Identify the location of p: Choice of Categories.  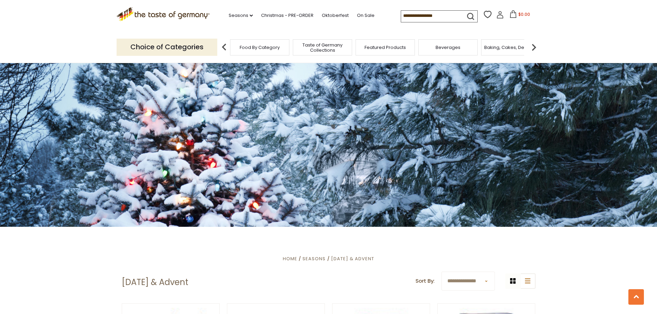
(167, 47).